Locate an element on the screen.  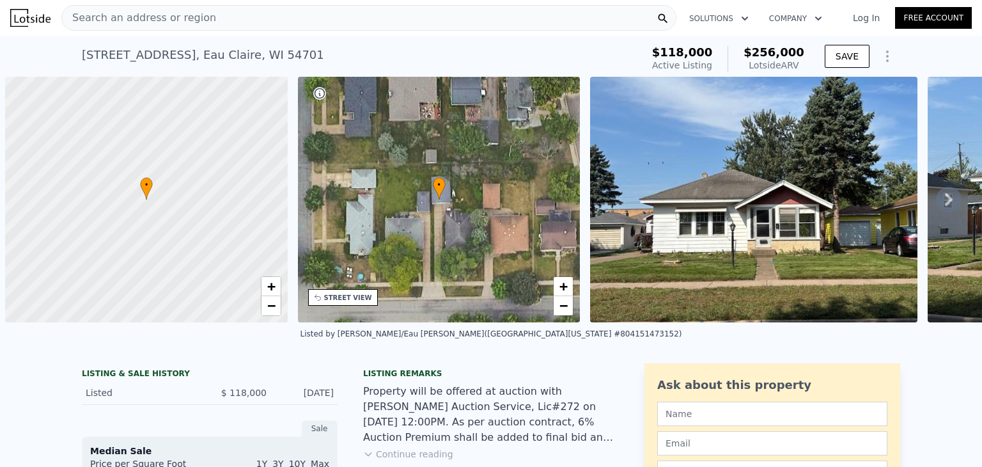
button: Continue reading is located at coordinates (408, 454).